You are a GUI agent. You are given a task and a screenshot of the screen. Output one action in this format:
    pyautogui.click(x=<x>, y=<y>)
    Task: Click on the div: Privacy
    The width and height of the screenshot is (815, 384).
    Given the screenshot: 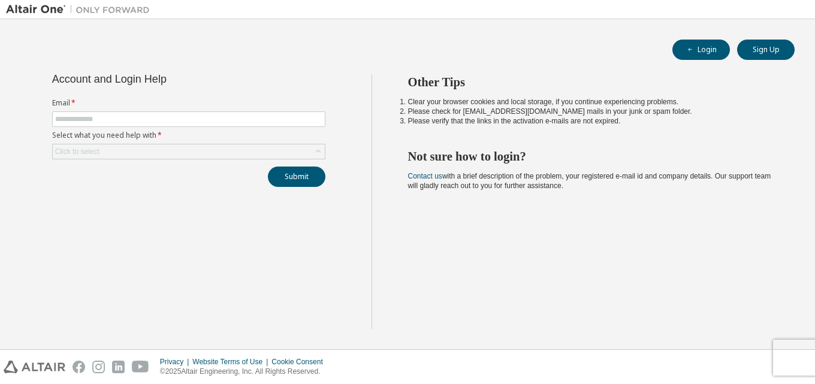 What is the action you would take?
    pyautogui.click(x=176, y=362)
    